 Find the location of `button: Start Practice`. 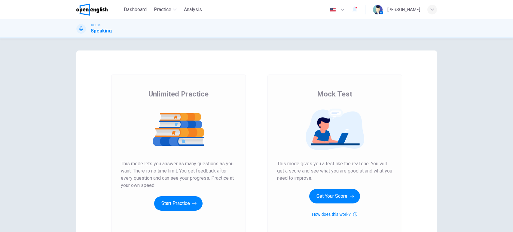

button: Start Practice is located at coordinates (178, 203).